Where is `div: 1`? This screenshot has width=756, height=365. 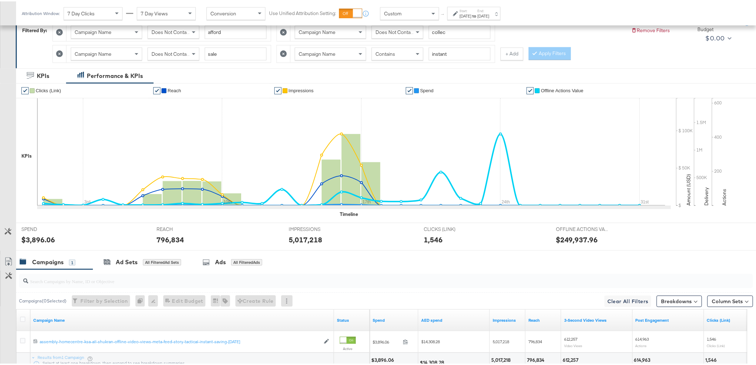 div: 1 is located at coordinates (72, 261).